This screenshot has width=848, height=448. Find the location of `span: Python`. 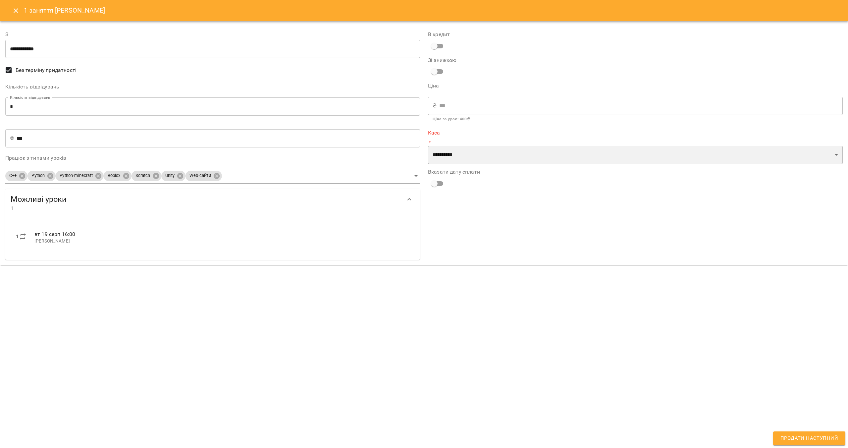

span: Python is located at coordinates (38, 176).